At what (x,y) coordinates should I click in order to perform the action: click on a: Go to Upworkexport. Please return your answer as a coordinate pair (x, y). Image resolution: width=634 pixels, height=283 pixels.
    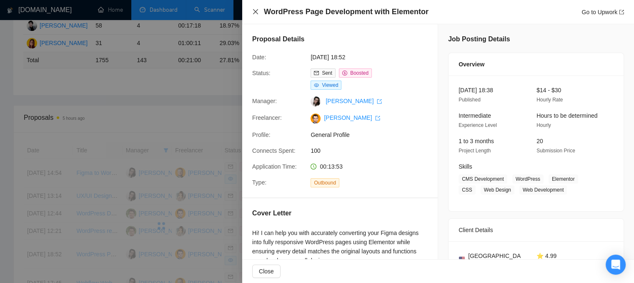
    Looking at the image, I should click on (603, 12).